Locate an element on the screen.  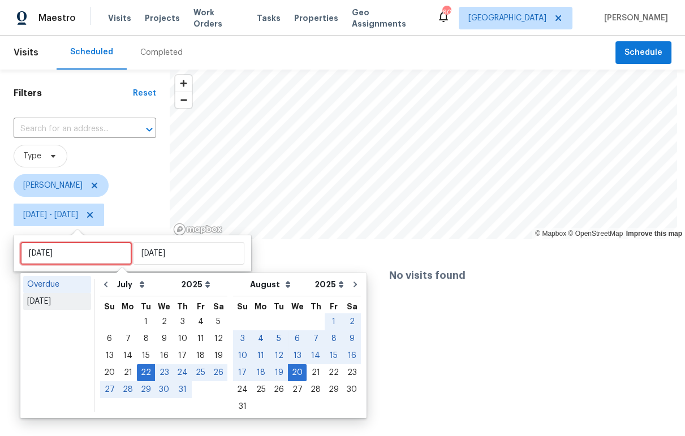
div: Tue Aug 05 2025 is located at coordinates (279, 339).